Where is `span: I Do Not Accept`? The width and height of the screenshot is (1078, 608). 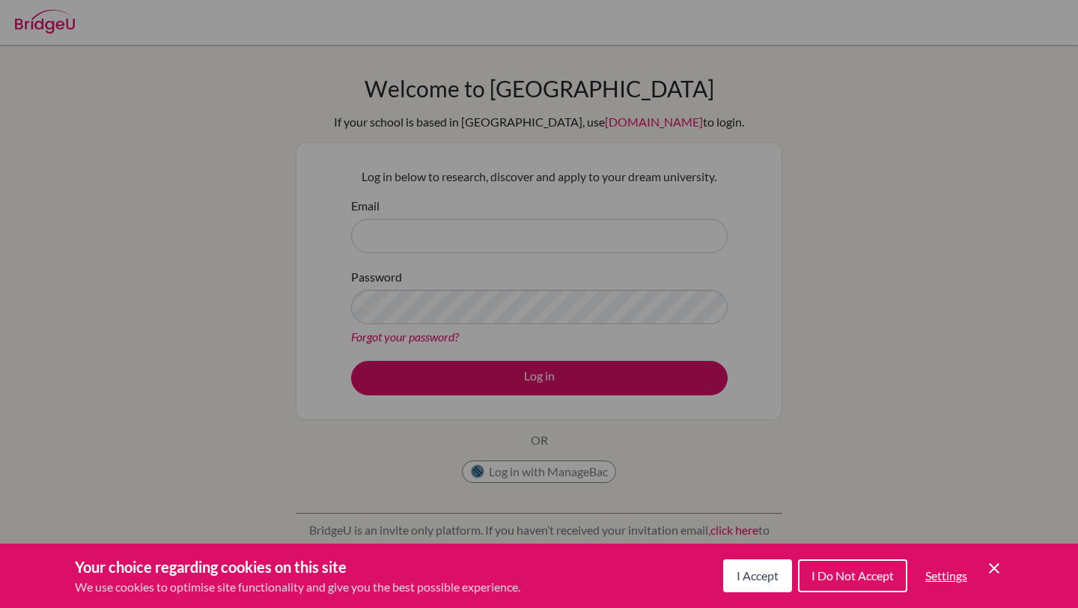 span: I Do Not Accept is located at coordinates (852, 575).